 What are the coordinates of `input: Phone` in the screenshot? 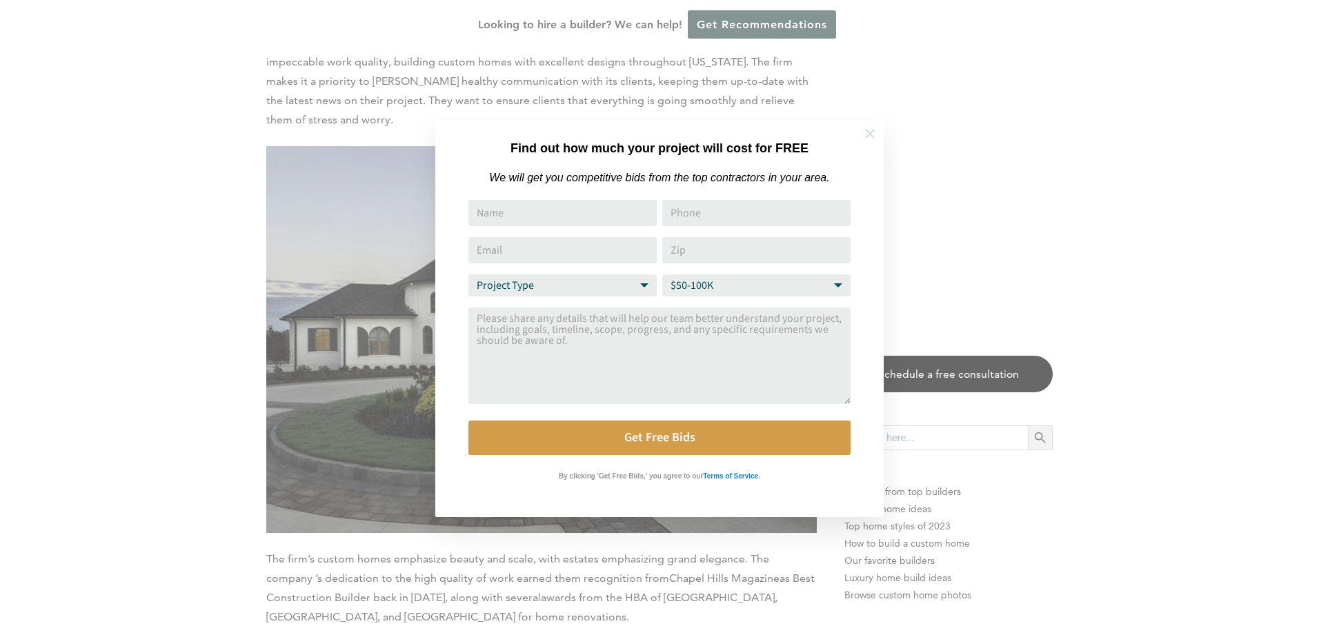 It's located at (756, 213).